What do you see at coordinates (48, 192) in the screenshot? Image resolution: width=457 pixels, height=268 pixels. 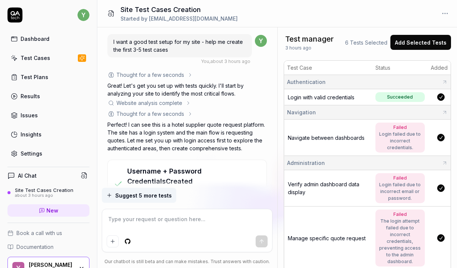 I see `a: Site Test Cases Creationabout 3 hours ago` at bounding box center [48, 192].